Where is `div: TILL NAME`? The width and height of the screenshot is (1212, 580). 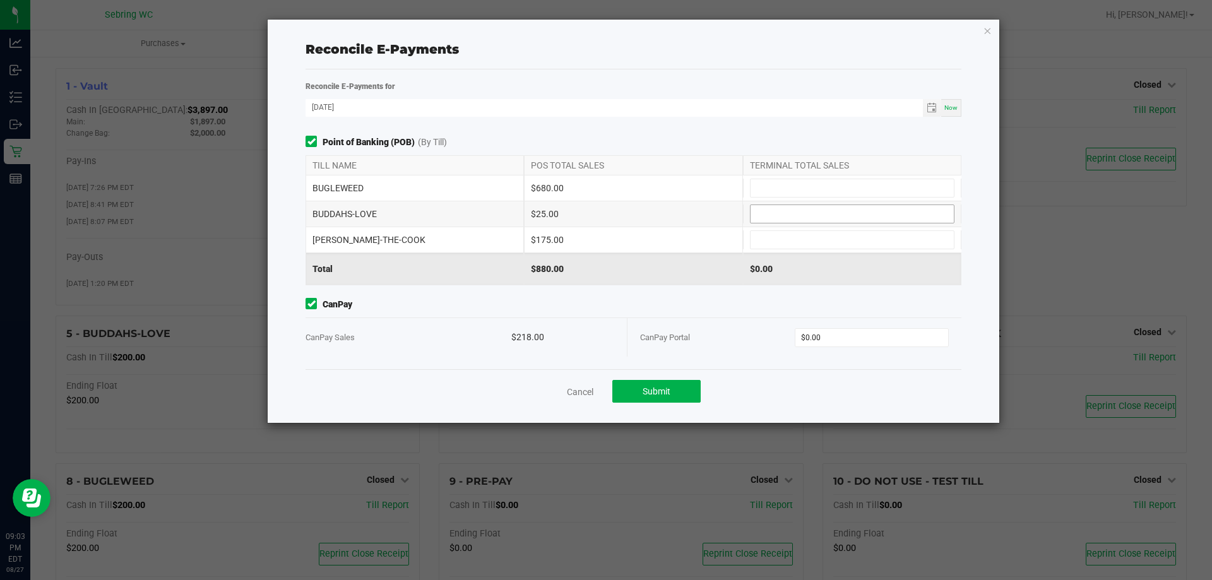
div: TILL NAME is located at coordinates (415, 165).